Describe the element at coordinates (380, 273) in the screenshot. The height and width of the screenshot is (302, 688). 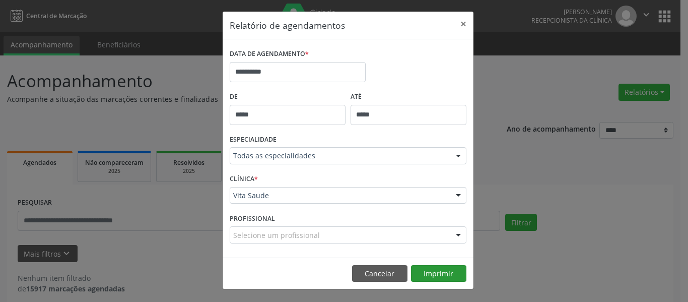
I see `button: Cancelar` at that location.